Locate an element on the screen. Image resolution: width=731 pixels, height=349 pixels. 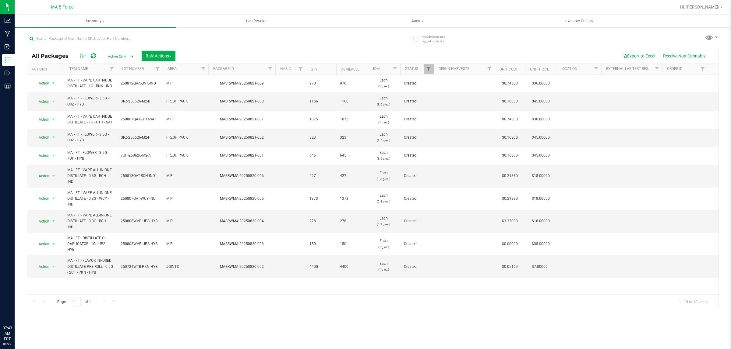
a: Order Id is located at coordinates (674, 69).